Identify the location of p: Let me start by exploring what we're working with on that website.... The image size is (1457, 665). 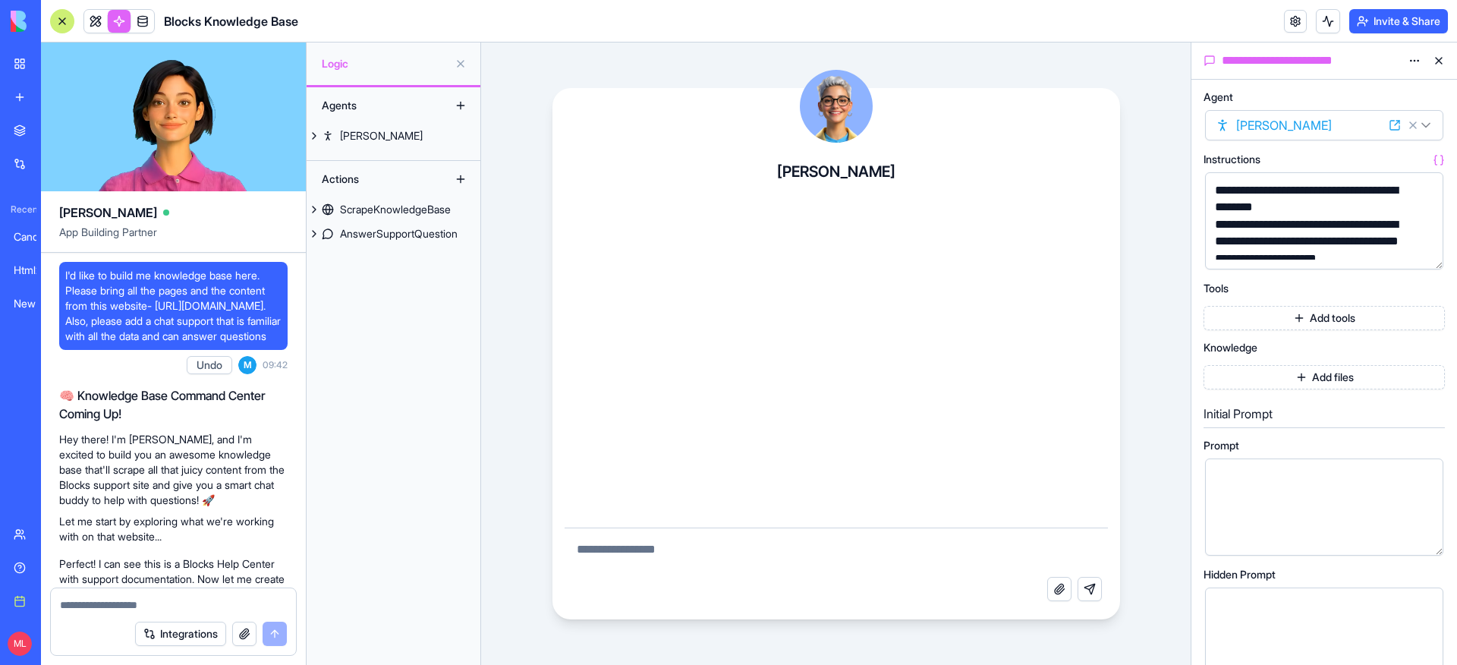
(173, 529).